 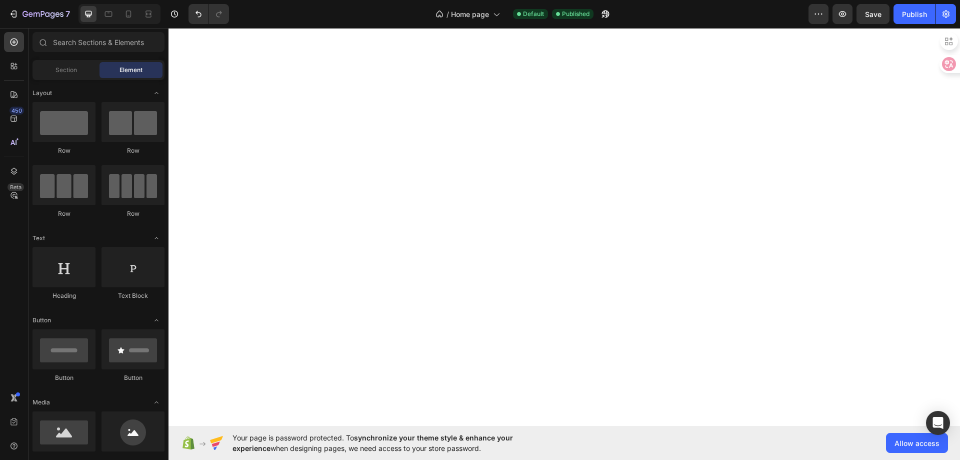 What do you see at coordinates (873, 14) in the screenshot?
I see `button: Save` at bounding box center [873, 14].